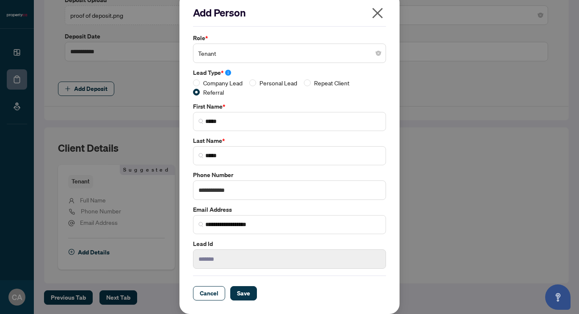 The height and width of the screenshot is (314, 579). I want to click on label: Role, so click(289, 38).